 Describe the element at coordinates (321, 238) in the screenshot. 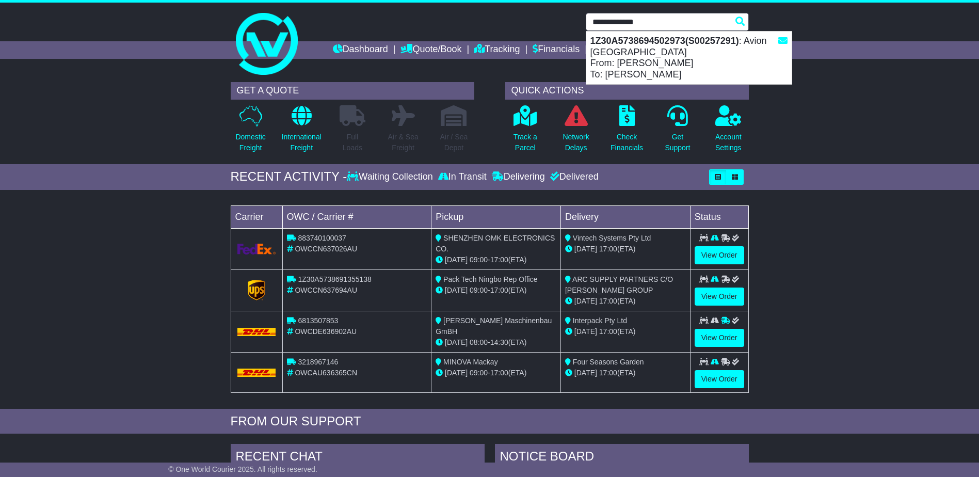

I see `span: 883740100037` at that location.